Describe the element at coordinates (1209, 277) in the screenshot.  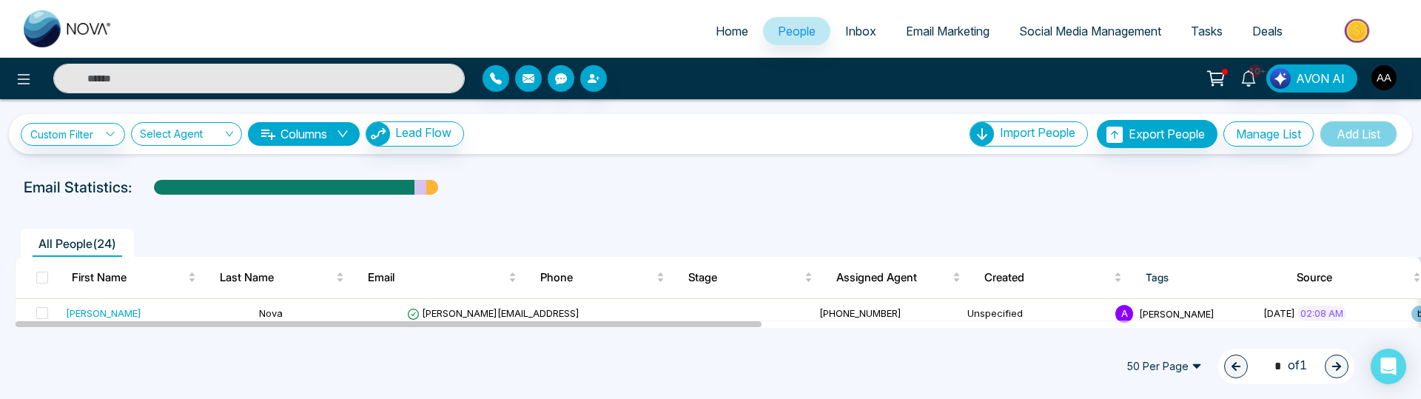
I see `th: Tags` at that location.